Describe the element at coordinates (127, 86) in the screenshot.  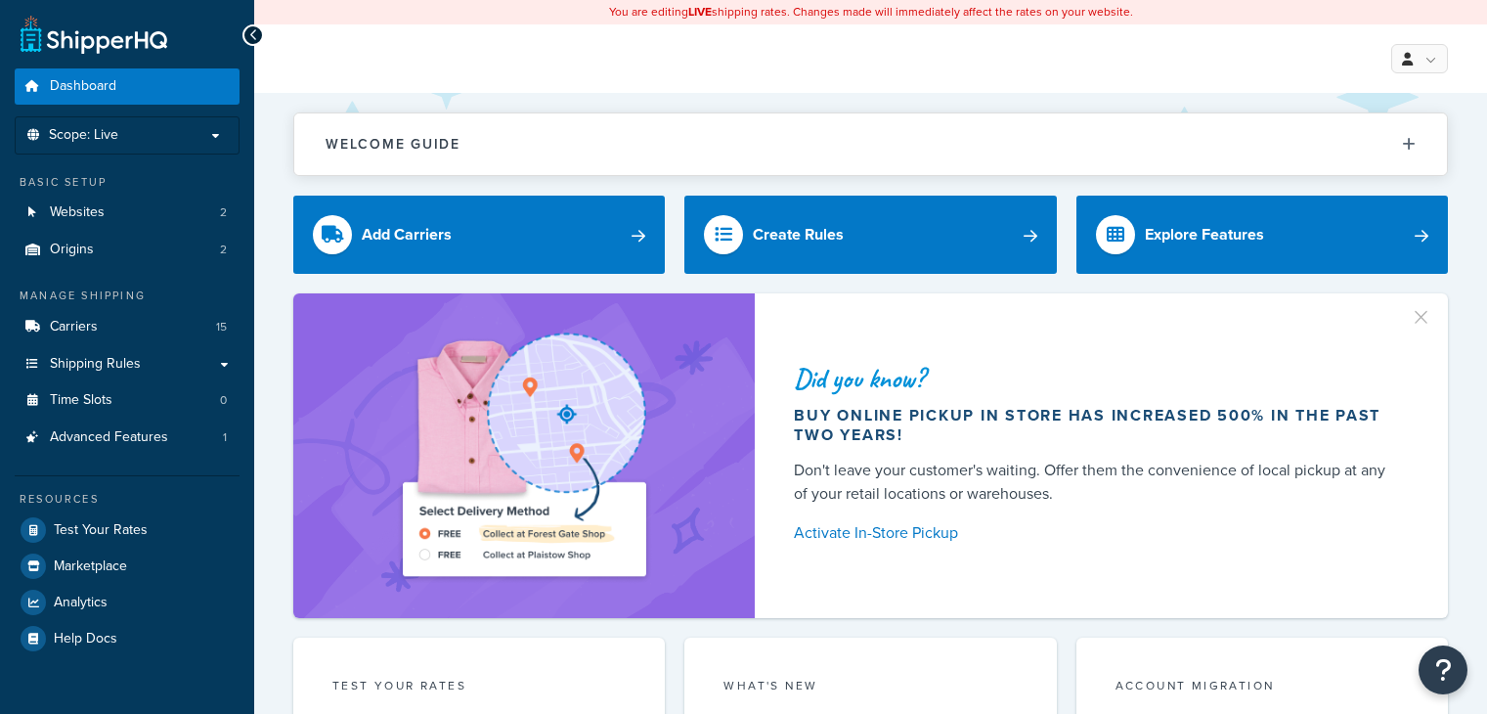
I see `li: Dashboard` at that location.